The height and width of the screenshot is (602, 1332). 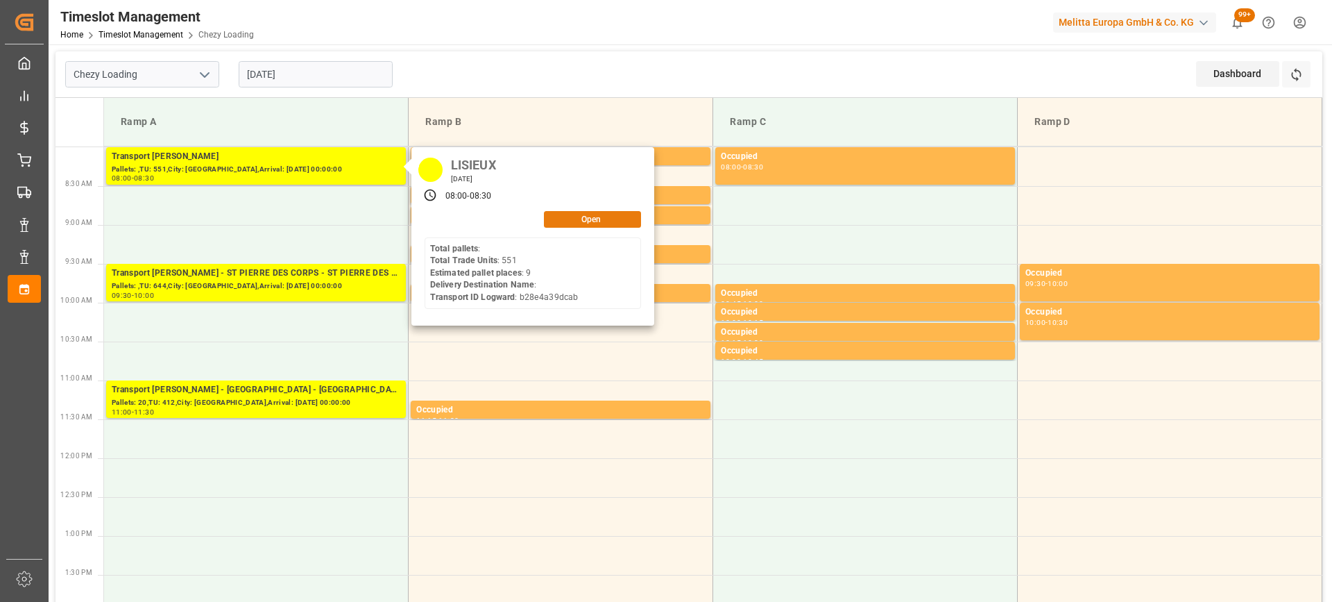 What do you see at coordinates (157, 17) in the screenshot?
I see `div: Timeslot Management` at bounding box center [157, 17].